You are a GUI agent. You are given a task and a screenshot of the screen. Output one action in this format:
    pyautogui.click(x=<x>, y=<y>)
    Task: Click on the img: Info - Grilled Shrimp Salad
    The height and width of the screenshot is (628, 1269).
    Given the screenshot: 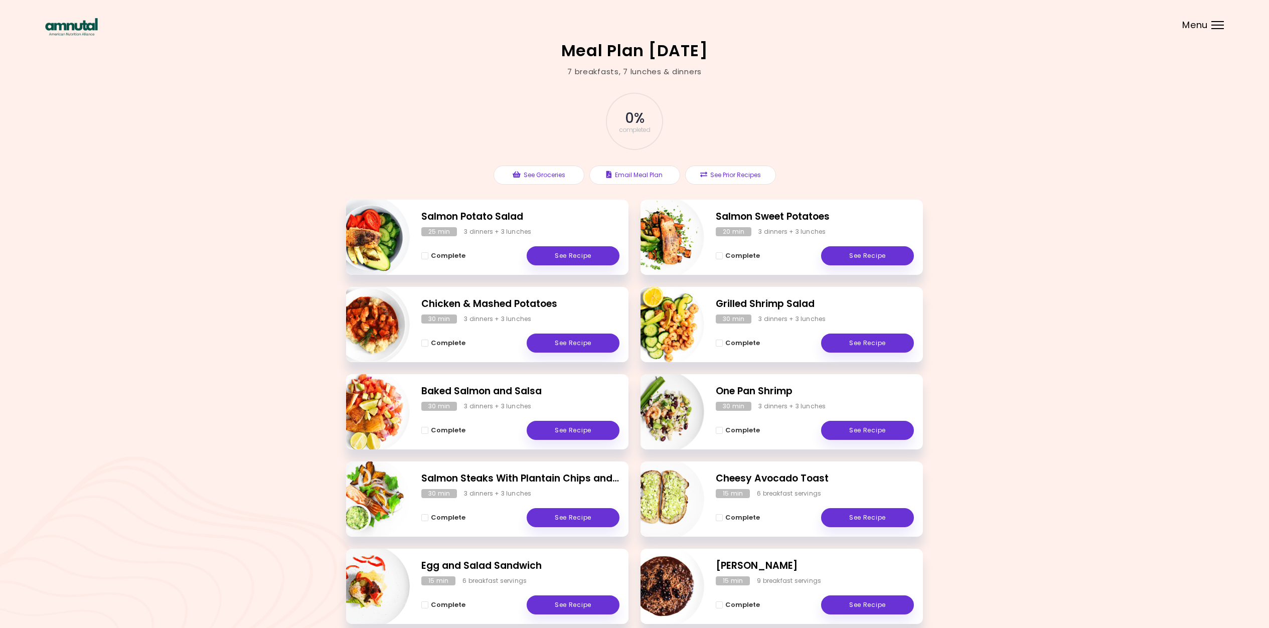 What is the action you would take?
    pyautogui.click(x=663, y=325)
    